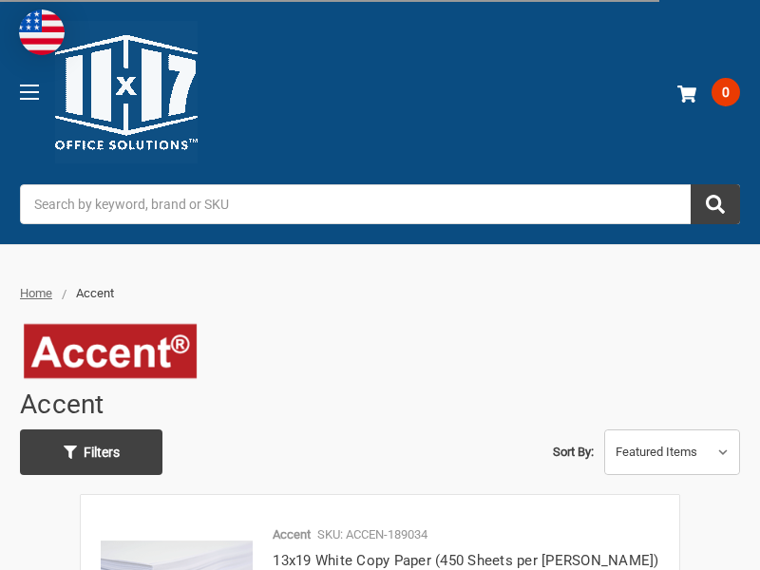  What do you see at coordinates (573, 452) in the screenshot?
I see `label: Sort By:` at bounding box center [573, 452].